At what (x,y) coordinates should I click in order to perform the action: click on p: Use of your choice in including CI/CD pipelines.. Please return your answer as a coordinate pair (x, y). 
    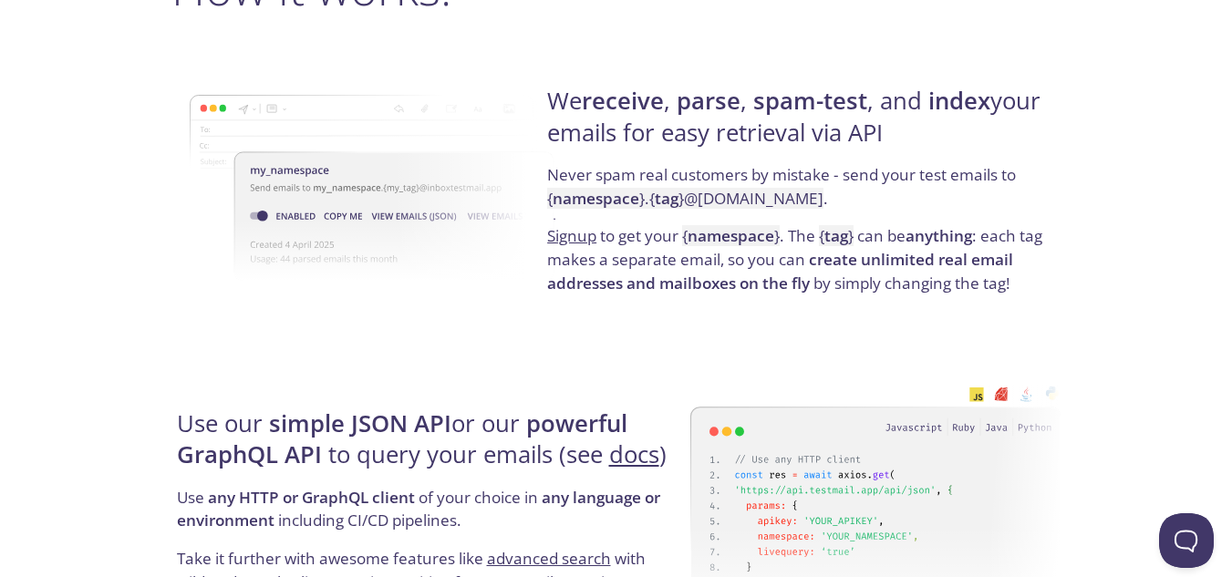
    Looking at the image, I should click on (430, 516).